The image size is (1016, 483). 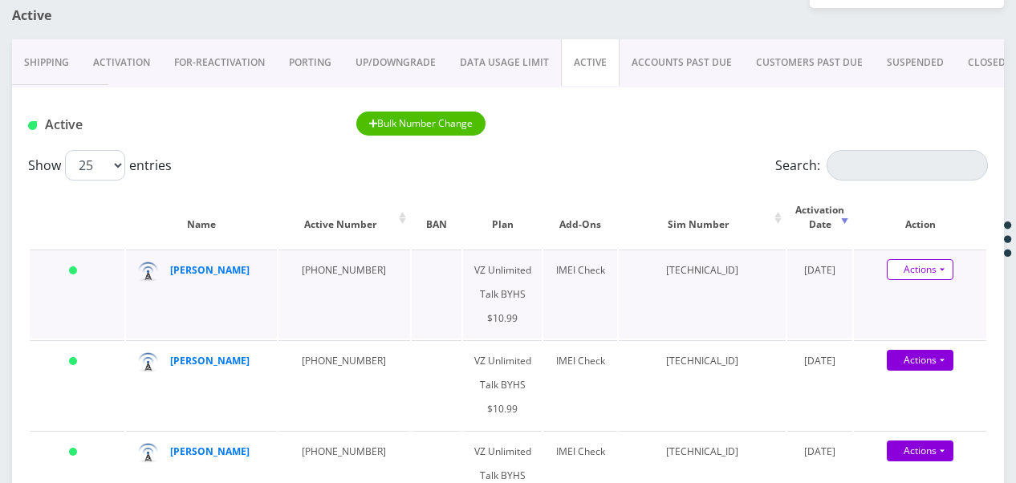 I want to click on a: UP/DOWNGRADE, so click(x=396, y=63).